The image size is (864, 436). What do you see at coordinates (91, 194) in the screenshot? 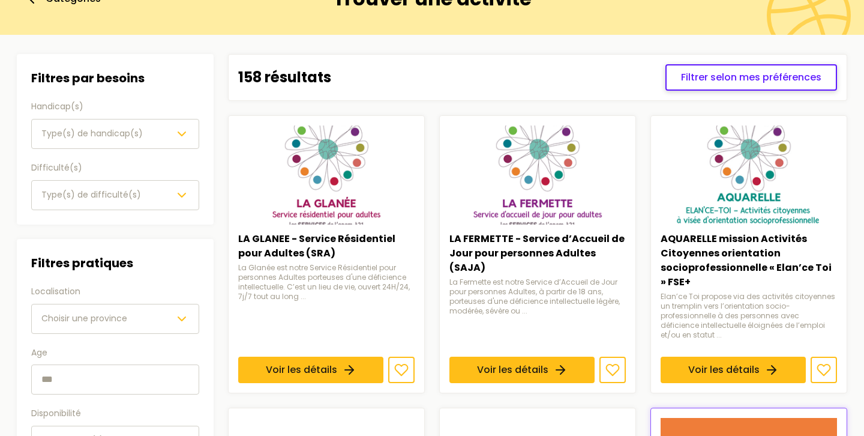
I see `span: Type(s) de difficulté(s)` at bounding box center [91, 194].